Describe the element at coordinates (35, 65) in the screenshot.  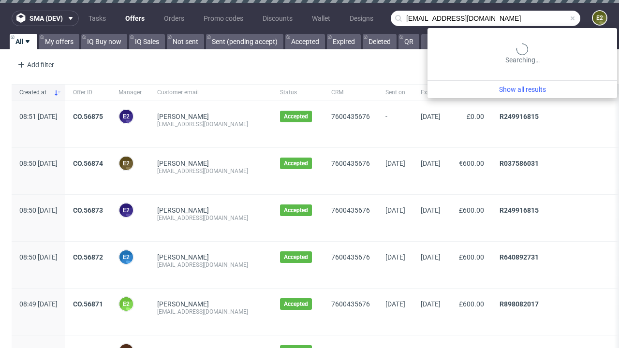
I see `div: Add filter` at that location.